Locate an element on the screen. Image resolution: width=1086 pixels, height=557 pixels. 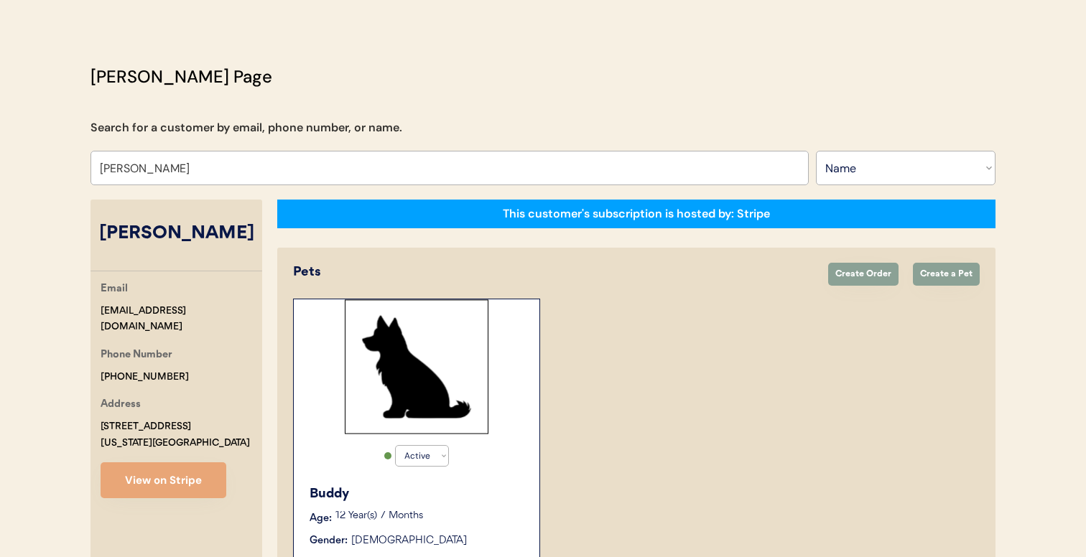
input: Search by name is located at coordinates (450, 168).